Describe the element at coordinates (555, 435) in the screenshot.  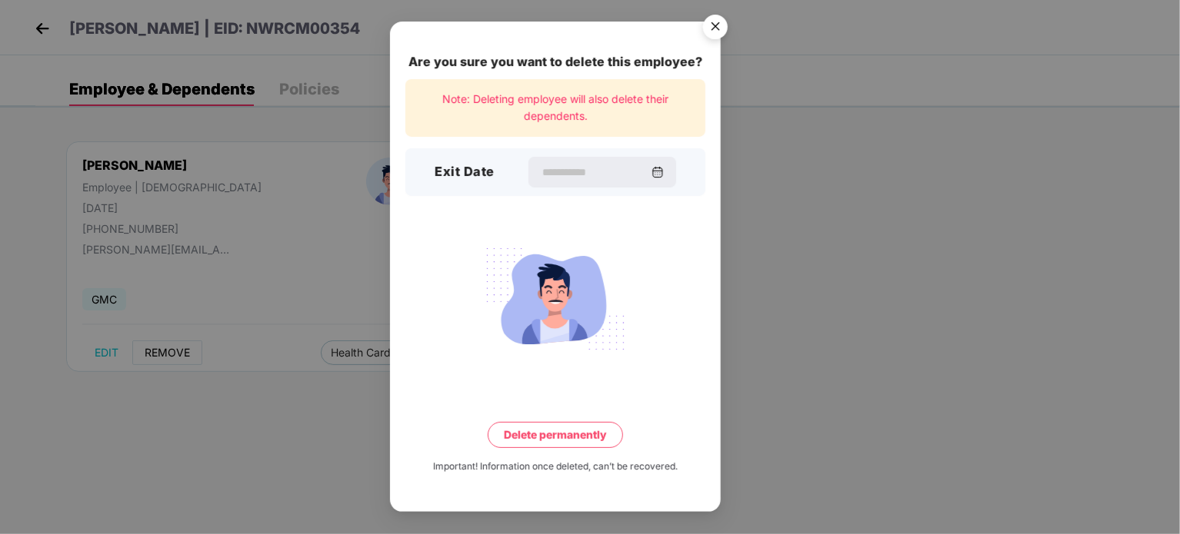
I see `button: Delete permanently` at that location.